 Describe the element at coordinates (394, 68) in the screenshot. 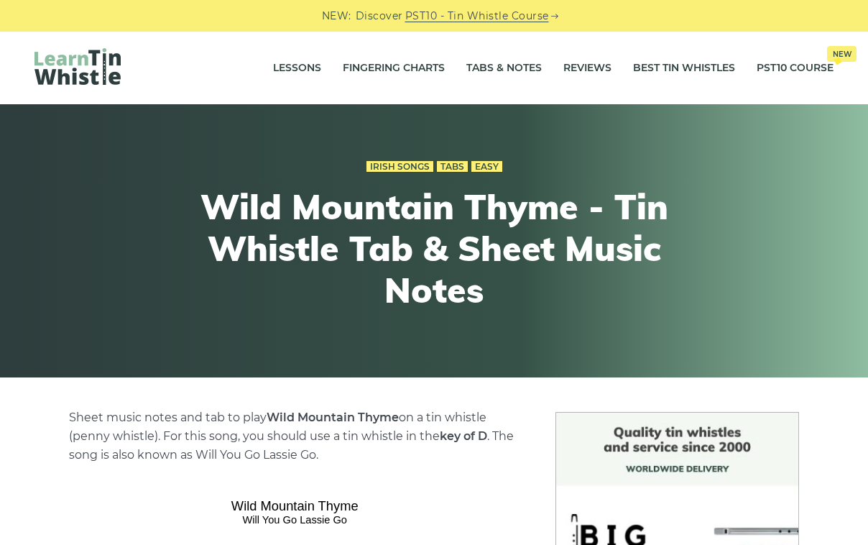

I see `a: Fingering Charts` at that location.